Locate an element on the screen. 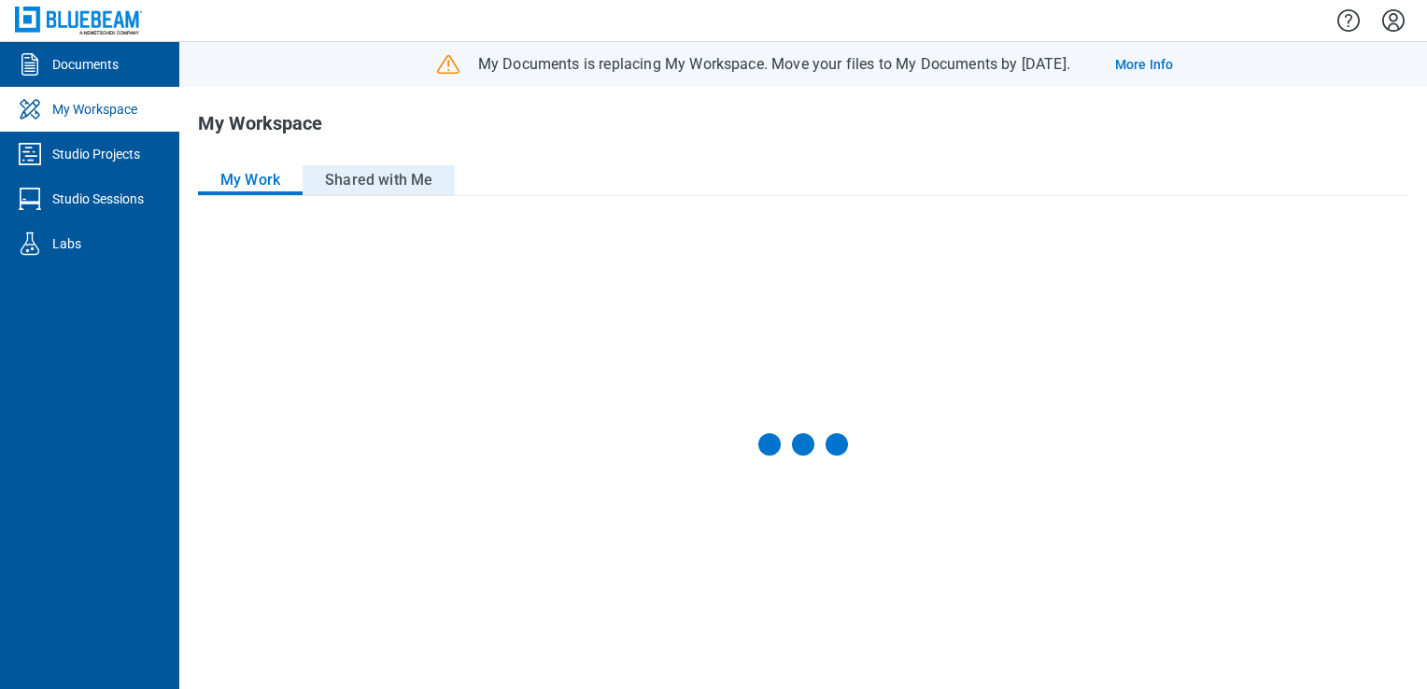 The height and width of the screenshot is (689, 1427). svg: Studio Sessions is located at coordinates (30, 199).